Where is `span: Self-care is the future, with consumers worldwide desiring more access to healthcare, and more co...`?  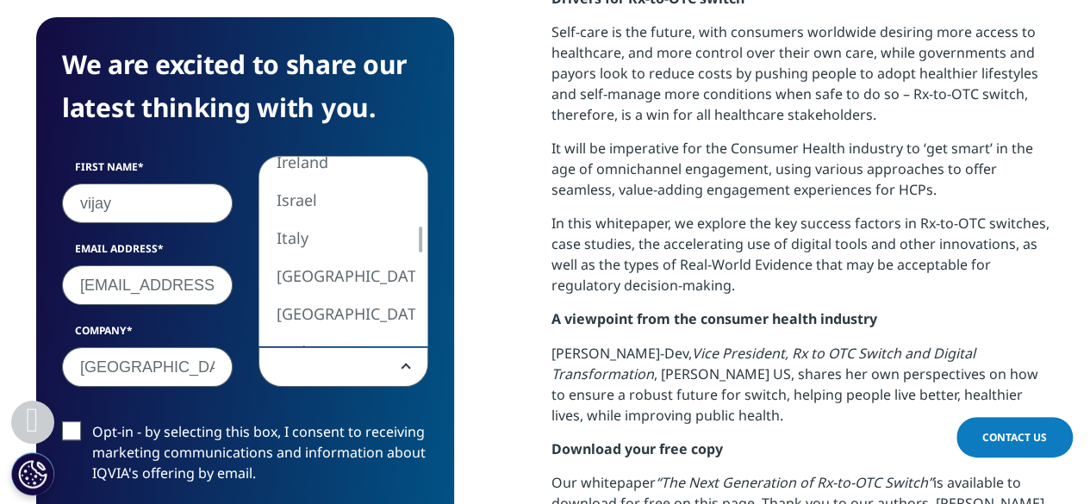
span: Self-care is the future, with consumers worldwide desiring more access to healthcare, and more co... is located at coordinates (794, 73).